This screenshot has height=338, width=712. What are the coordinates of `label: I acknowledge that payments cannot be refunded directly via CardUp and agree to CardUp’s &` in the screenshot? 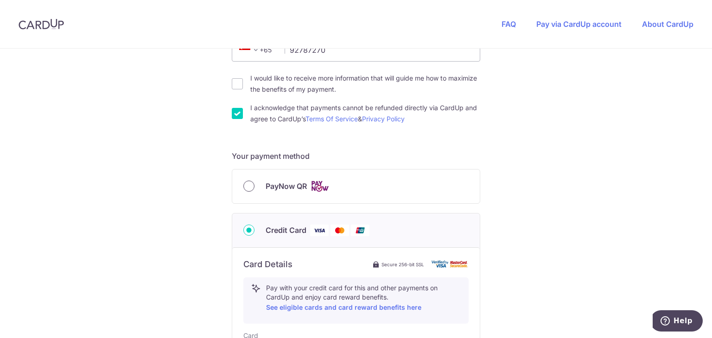 It's located at (365, 114).